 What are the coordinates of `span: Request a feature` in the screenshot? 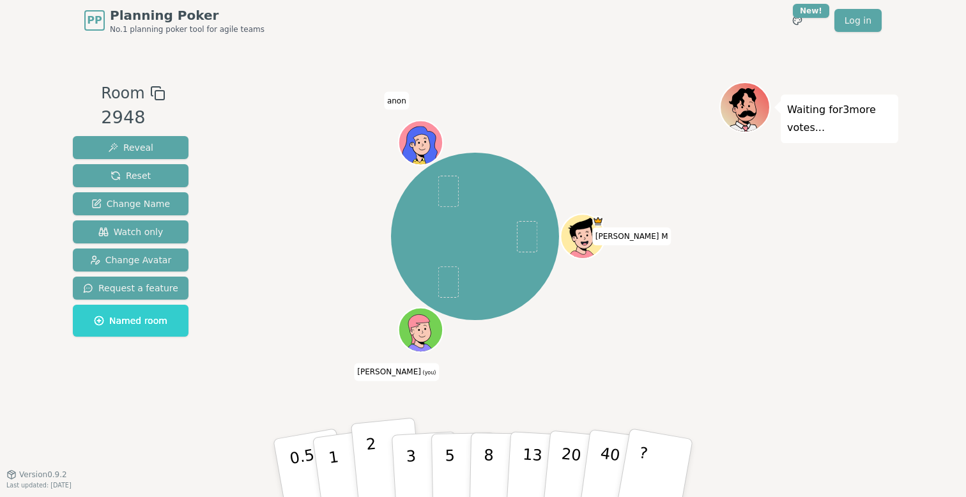 It's located at (130, 288).